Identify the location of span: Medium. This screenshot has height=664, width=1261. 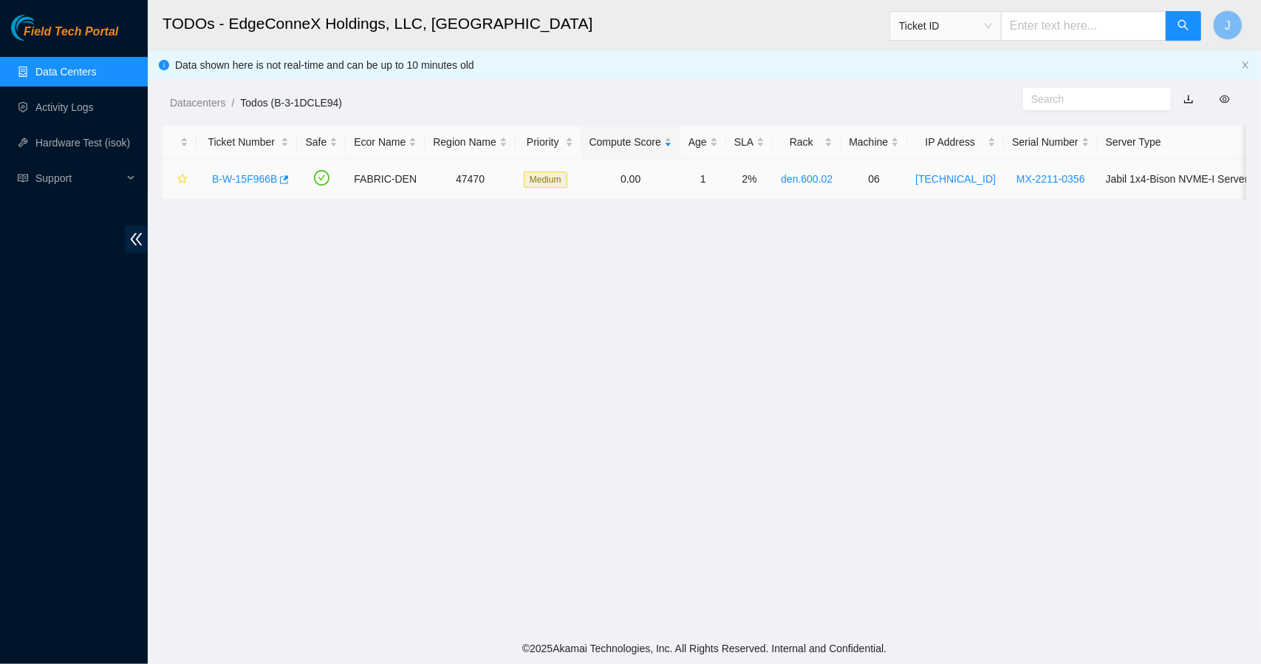
(545, 180).